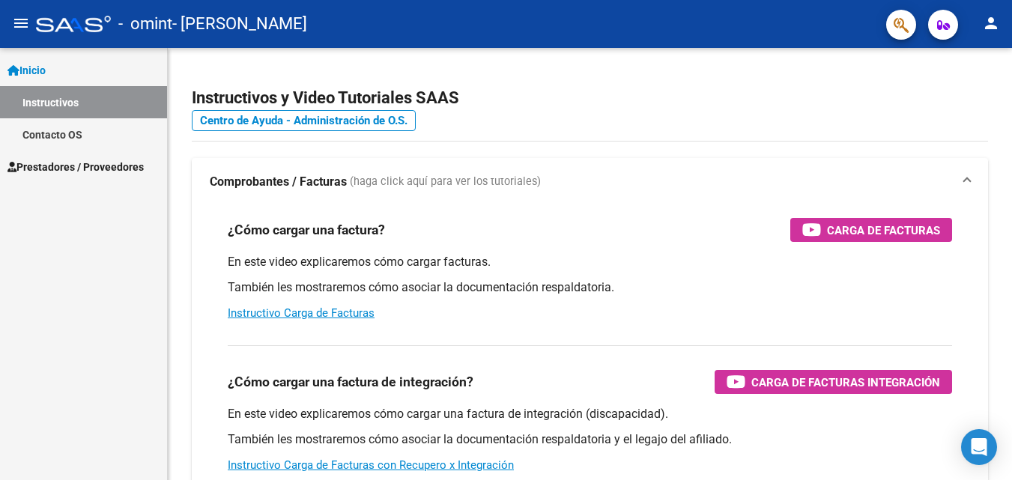 The width and height of the screenshot is (1012, 480). Describe the element at coordinates (991, 23) in the screenshot. I see `mat-icon: person` at that location.